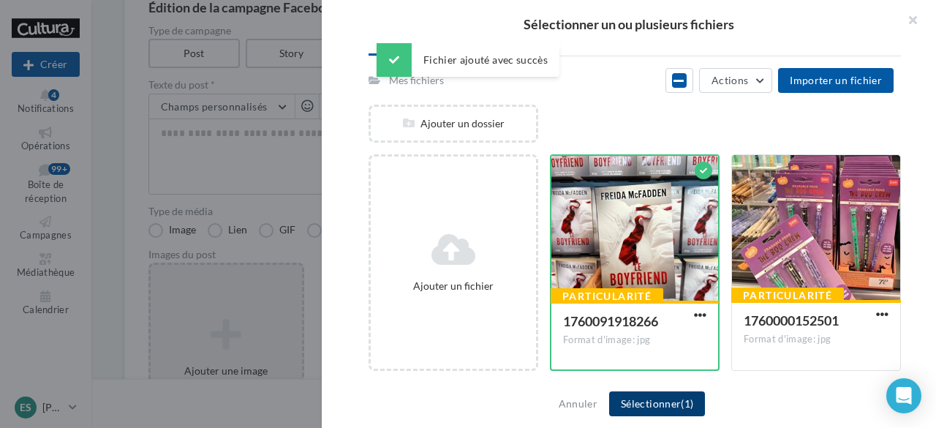 The image size is (936, 428). What do you see at coordinates (836, 80) in the screenshot?
I see `button: Importer un fichier` at bounding box center [836, 80].